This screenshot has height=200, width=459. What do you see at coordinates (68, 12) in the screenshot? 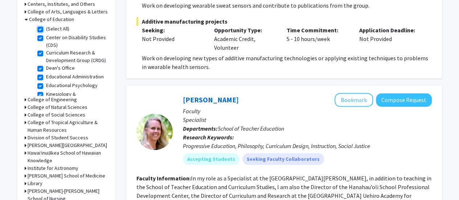
I see `h3: College of Arts, Languages & Letters` at bounding box center [68, 12].